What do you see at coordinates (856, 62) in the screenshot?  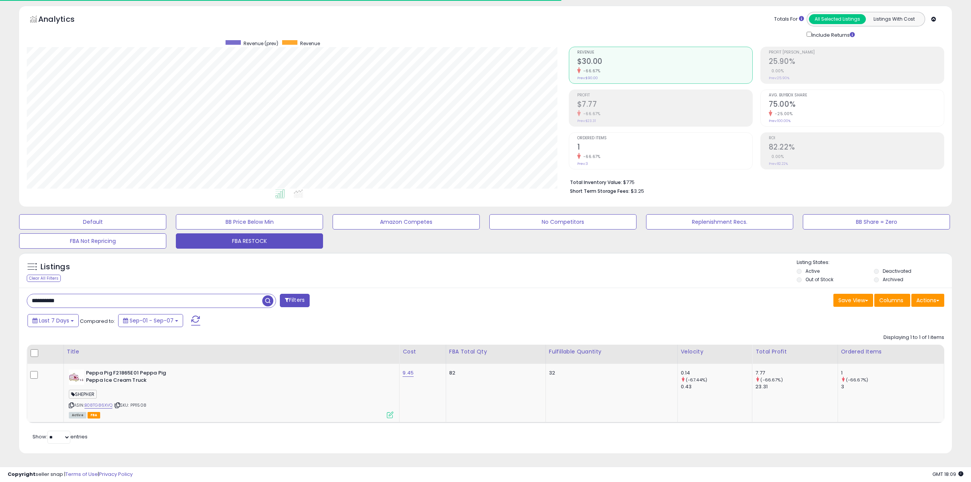 I see `h2: 25.90%` at bounding box center [856, 62].